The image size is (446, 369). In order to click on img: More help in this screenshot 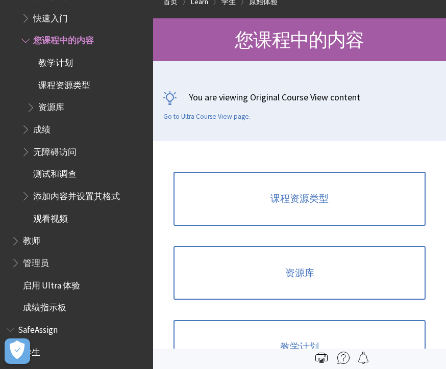, I will do `click(343, 358)`.